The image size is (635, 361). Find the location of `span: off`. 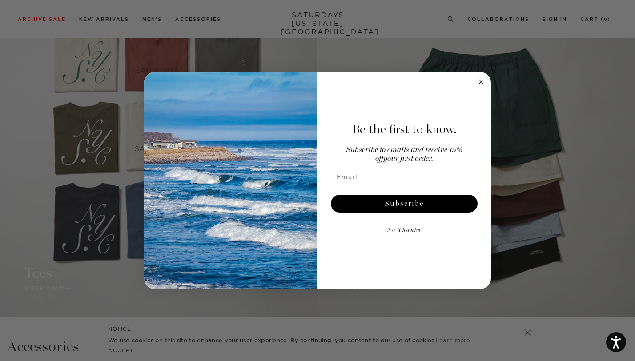

span: off is located at coordinates (379, 159).